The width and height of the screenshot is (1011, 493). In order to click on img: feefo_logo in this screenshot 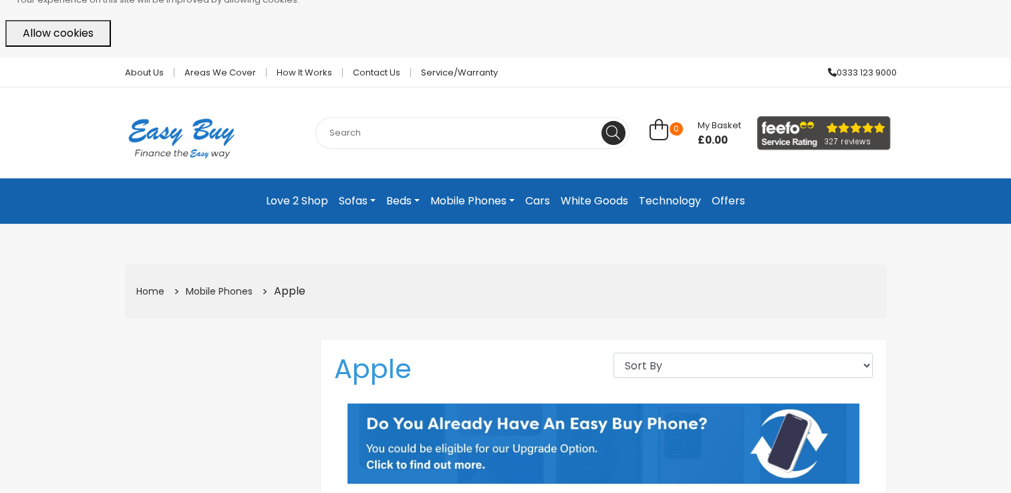, I will do `click(824, 133)`.